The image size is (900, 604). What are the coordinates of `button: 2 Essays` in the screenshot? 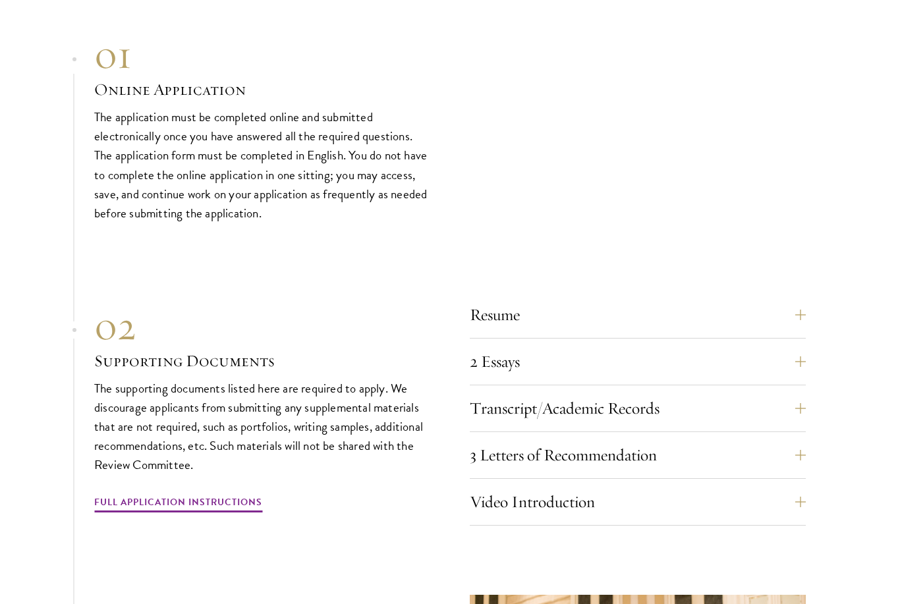 It's located at (638, 362).